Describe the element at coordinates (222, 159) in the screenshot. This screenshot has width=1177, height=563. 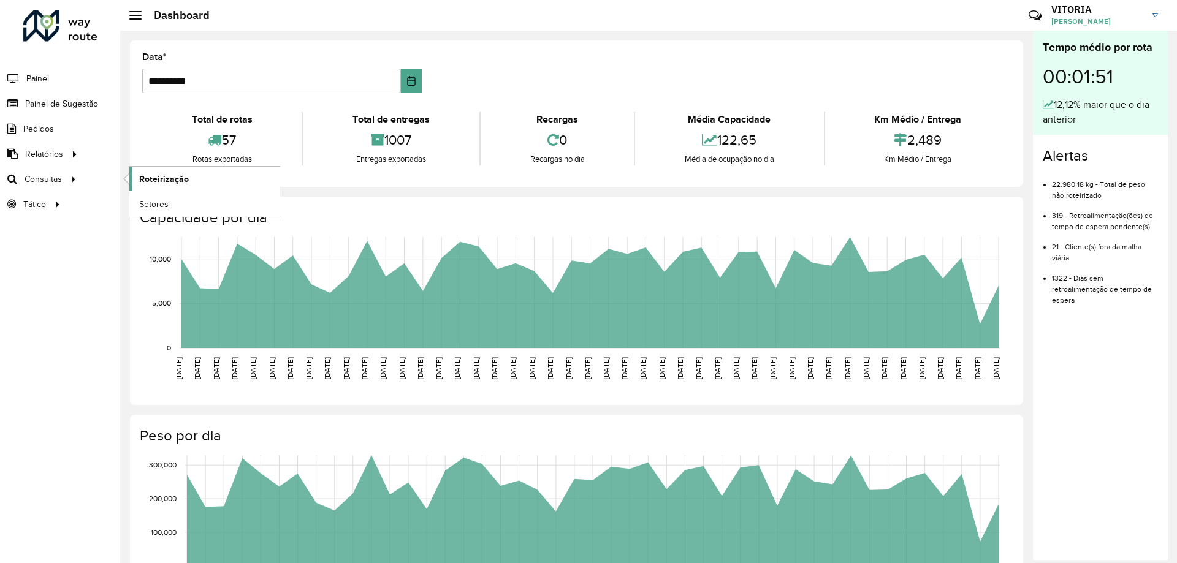
I see `div: Rotas exportadas` at that location.